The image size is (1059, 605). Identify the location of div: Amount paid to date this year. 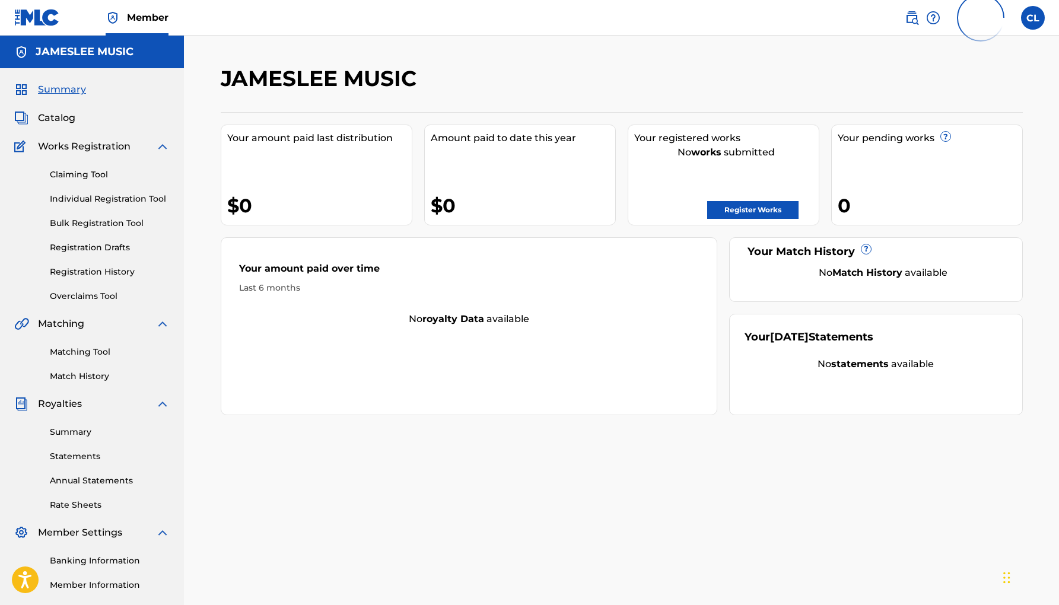
(523, 138).